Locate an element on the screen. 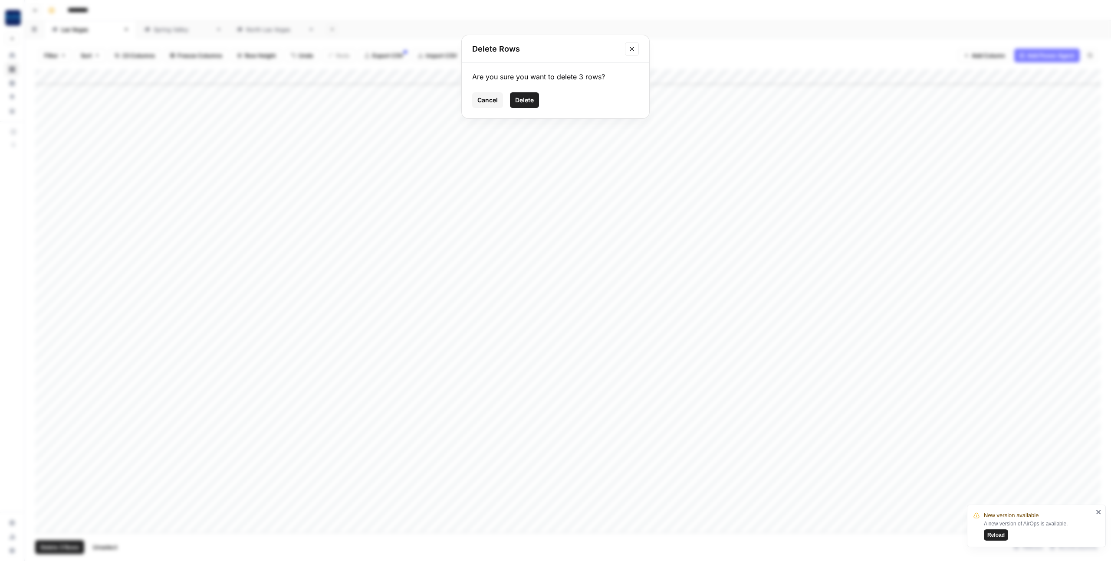  button: Close modal is located at coordinates (632, 49).